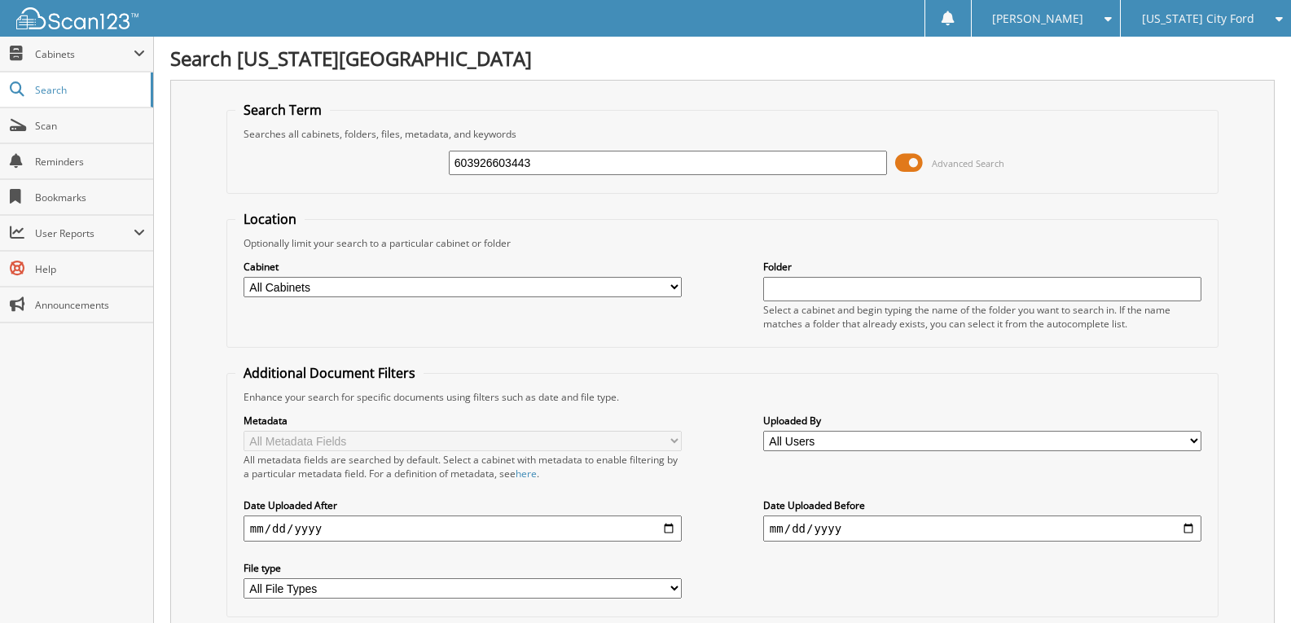 The height and width of the screenshot is (623, 1291). Describe the element at coordinates (463, 266) in the screenshot. I see `label: Cabinet` at that location.